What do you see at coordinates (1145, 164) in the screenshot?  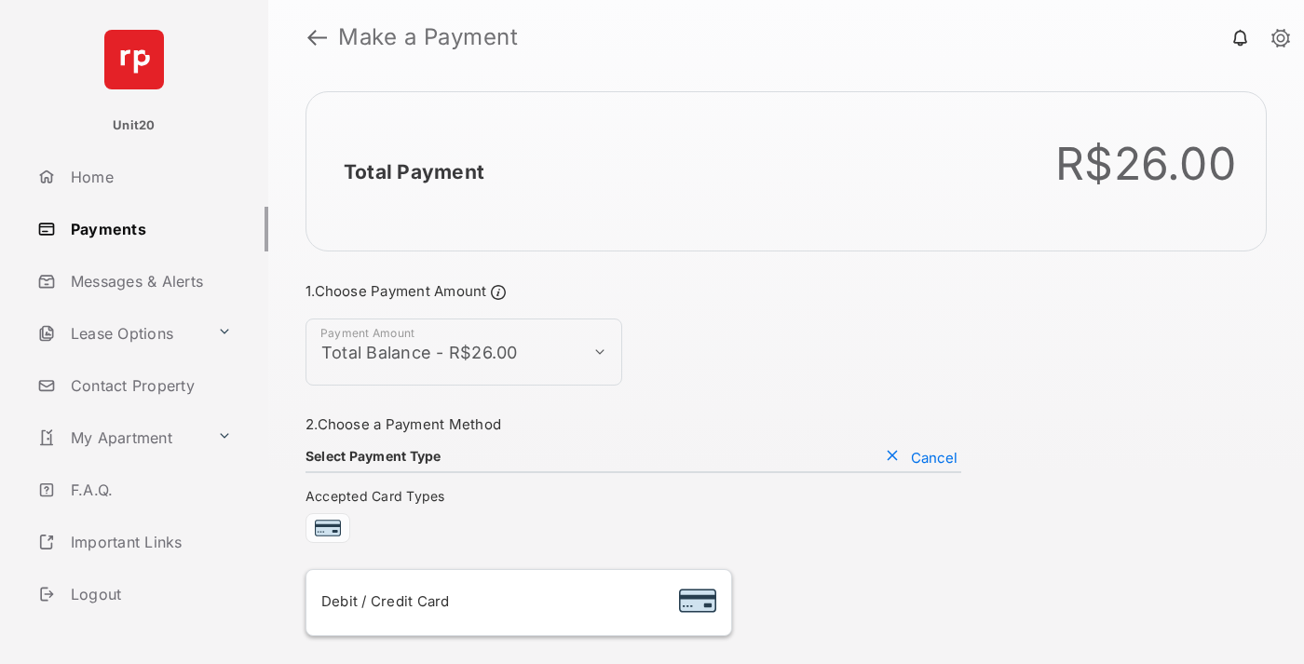 I see `div: R$26.00` at bounding box center [1145, 164].